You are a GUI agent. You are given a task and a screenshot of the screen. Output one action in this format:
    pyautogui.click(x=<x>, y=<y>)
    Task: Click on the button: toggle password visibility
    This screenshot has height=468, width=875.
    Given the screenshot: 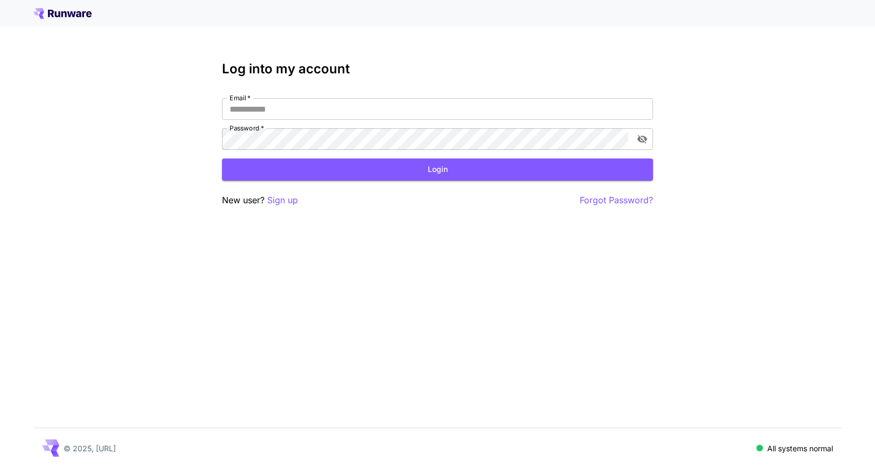 What is the action you would take?
    pyautogui.click(x=642, y=139)
    